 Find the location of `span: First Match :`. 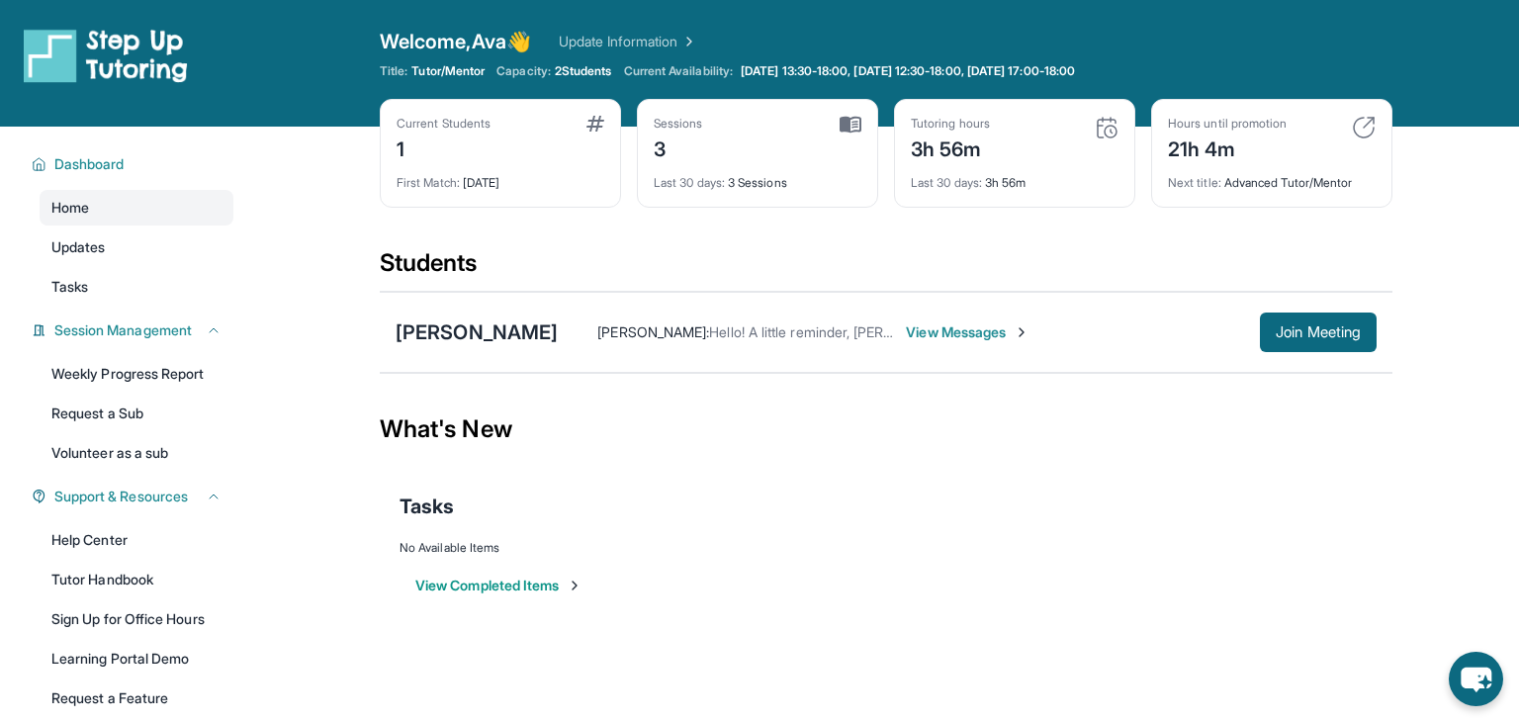

span: First Match : is located at coordinates (428, 182).